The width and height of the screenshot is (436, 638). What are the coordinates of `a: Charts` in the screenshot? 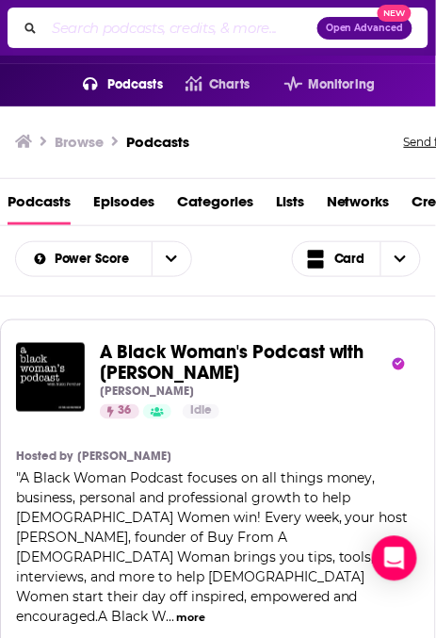 It's located at (206, 85).